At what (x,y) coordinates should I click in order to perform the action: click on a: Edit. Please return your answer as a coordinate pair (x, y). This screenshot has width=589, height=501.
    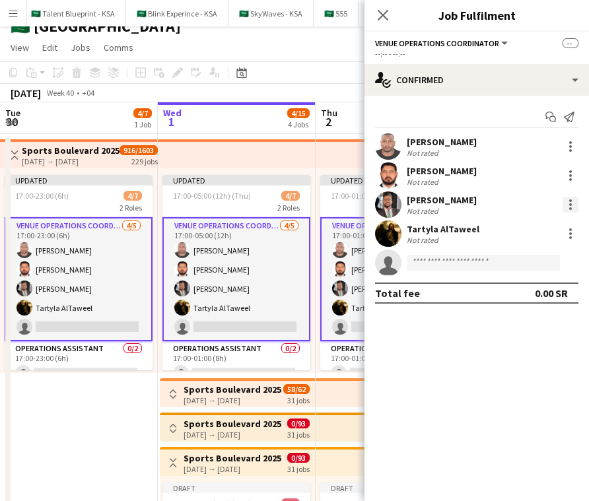
    Looking at the image, I should click on (50, 48).